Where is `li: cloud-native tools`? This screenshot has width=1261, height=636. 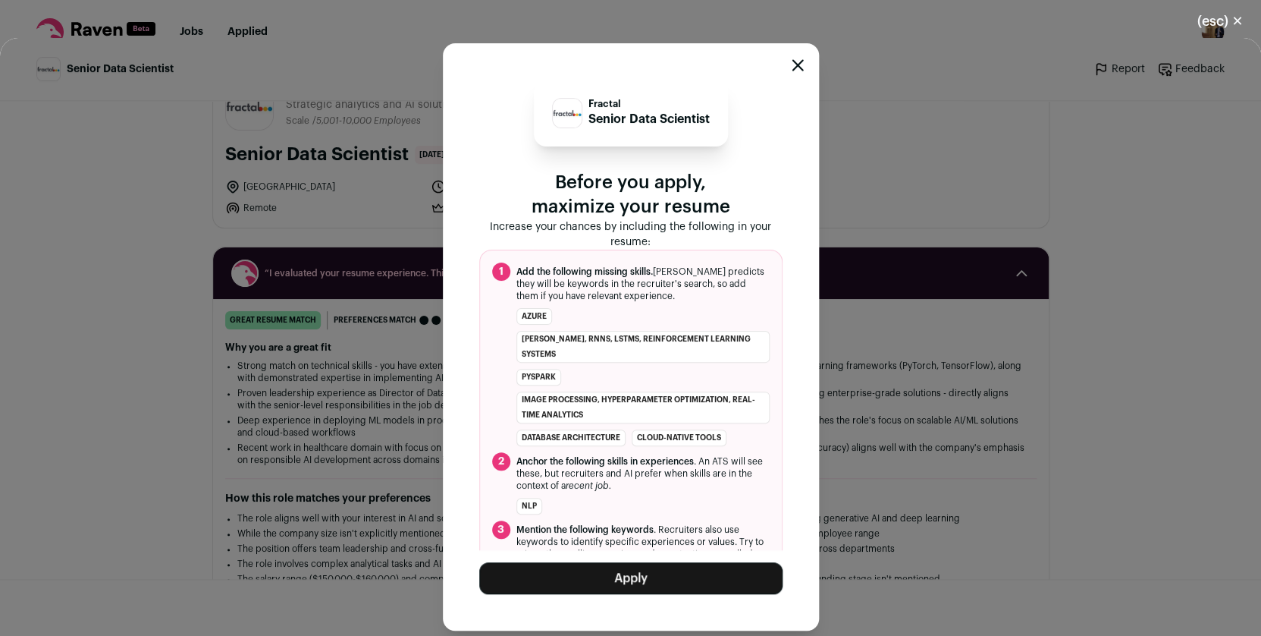
li: cloud-native tools is located at coordinates (679, 438).